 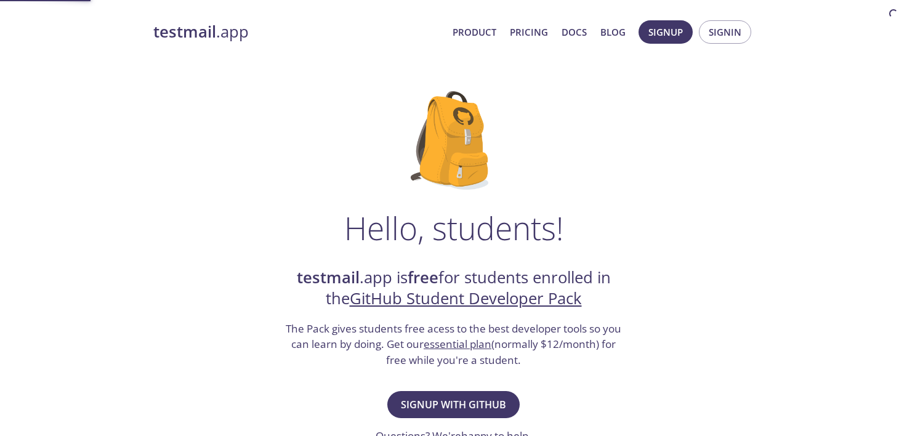 I want to click on button: Signup with GitHub, so click(x=453, y=405).